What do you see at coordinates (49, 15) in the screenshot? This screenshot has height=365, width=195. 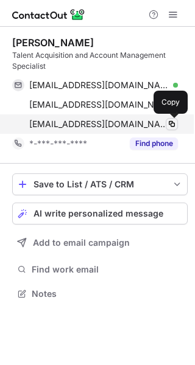 I see `img: ContactOut v5.3.10` at bounding box center [49, 15].